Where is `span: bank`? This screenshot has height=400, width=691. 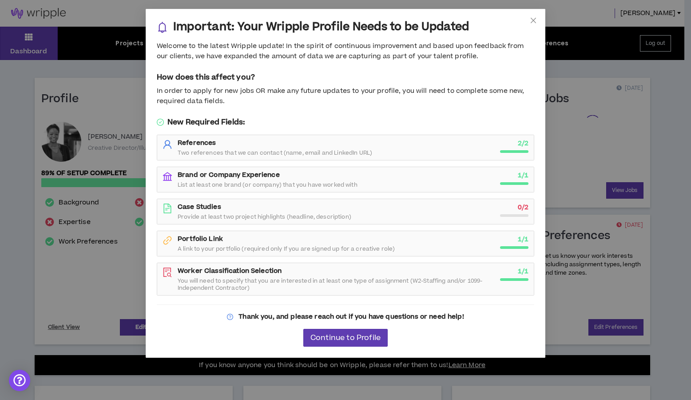 span: bank is located at coordinates (167, 176).